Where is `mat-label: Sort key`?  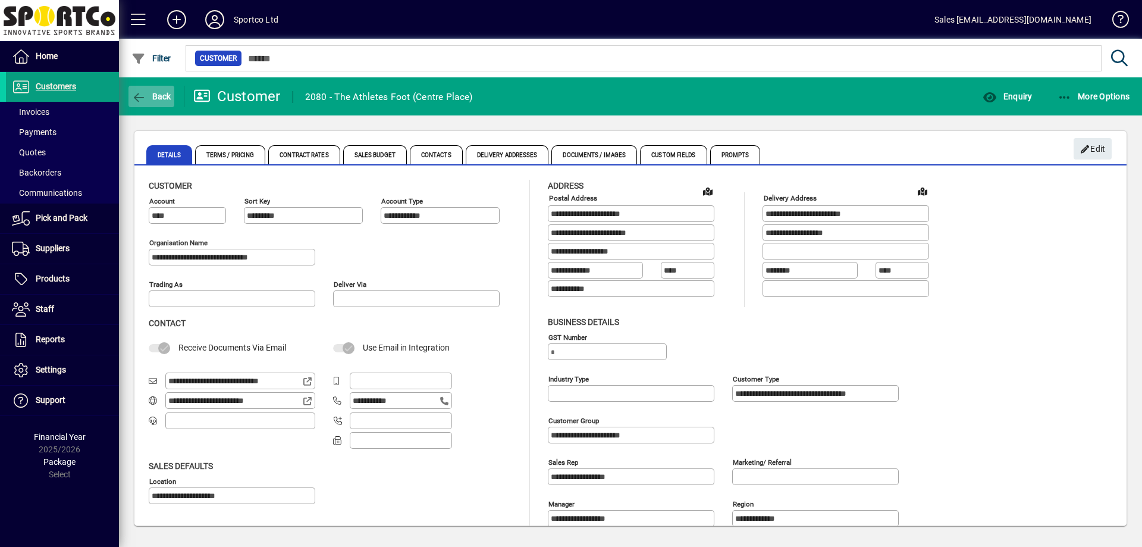 mat-label: Sort key is located at coordinates (257, 201).